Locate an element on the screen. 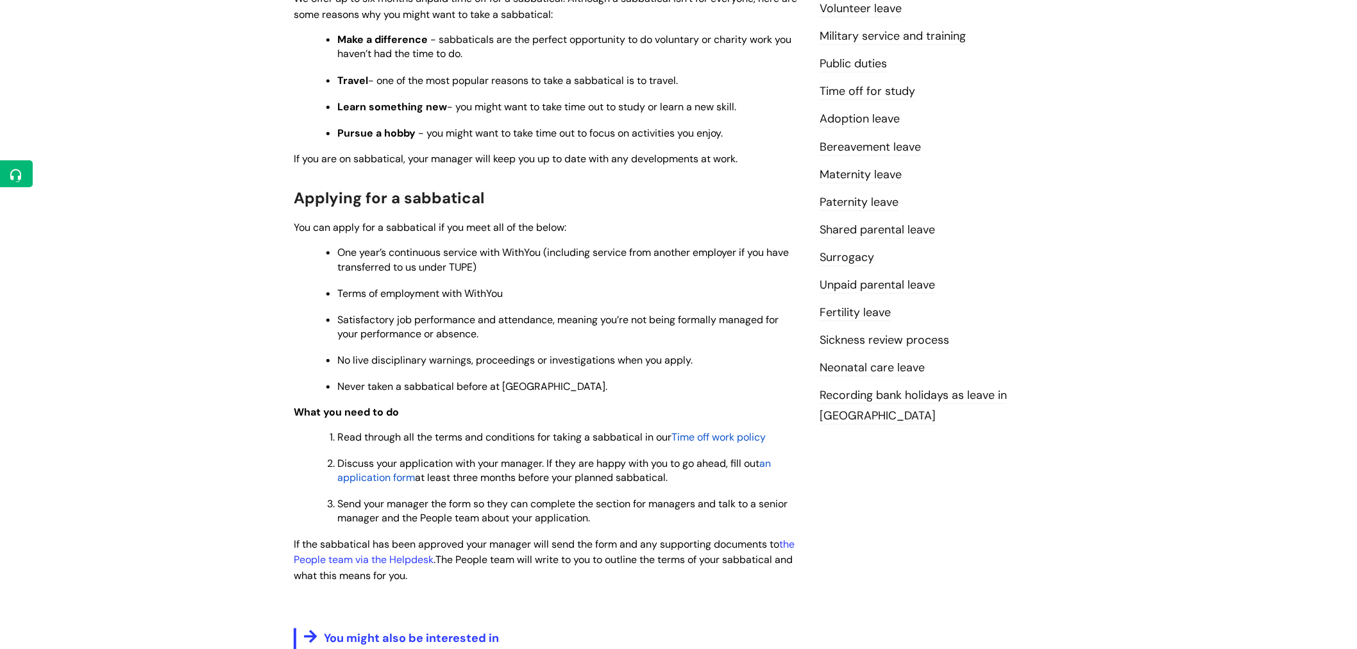 This screenshot has height=649, width=1357. span: Terms of employment with WithYou is located at coordinates (420, 293).